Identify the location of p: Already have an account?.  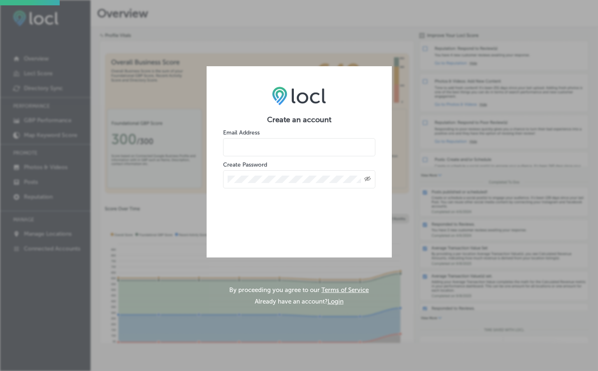
(299, 302).